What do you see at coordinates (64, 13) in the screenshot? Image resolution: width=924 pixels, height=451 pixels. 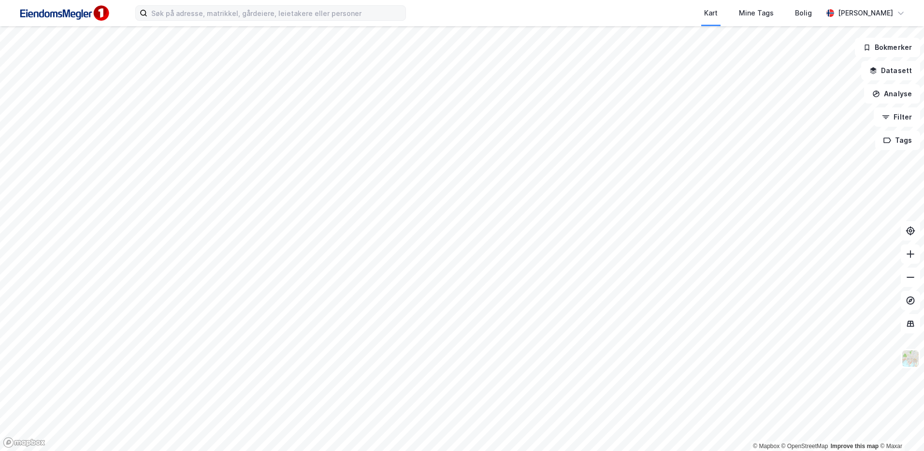 I see `img: F4PB6Px+NJ5v8B7XTbfpPpyloAAAAASUVORK5CYII=` at bounding box center [64, 13].